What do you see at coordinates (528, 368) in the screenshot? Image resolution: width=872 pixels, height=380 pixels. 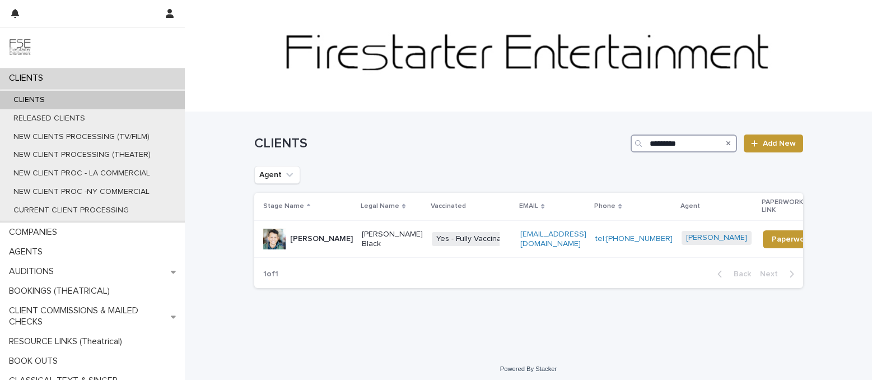 I see `a: Powered By Stacker` at bounding box center [528, 368].